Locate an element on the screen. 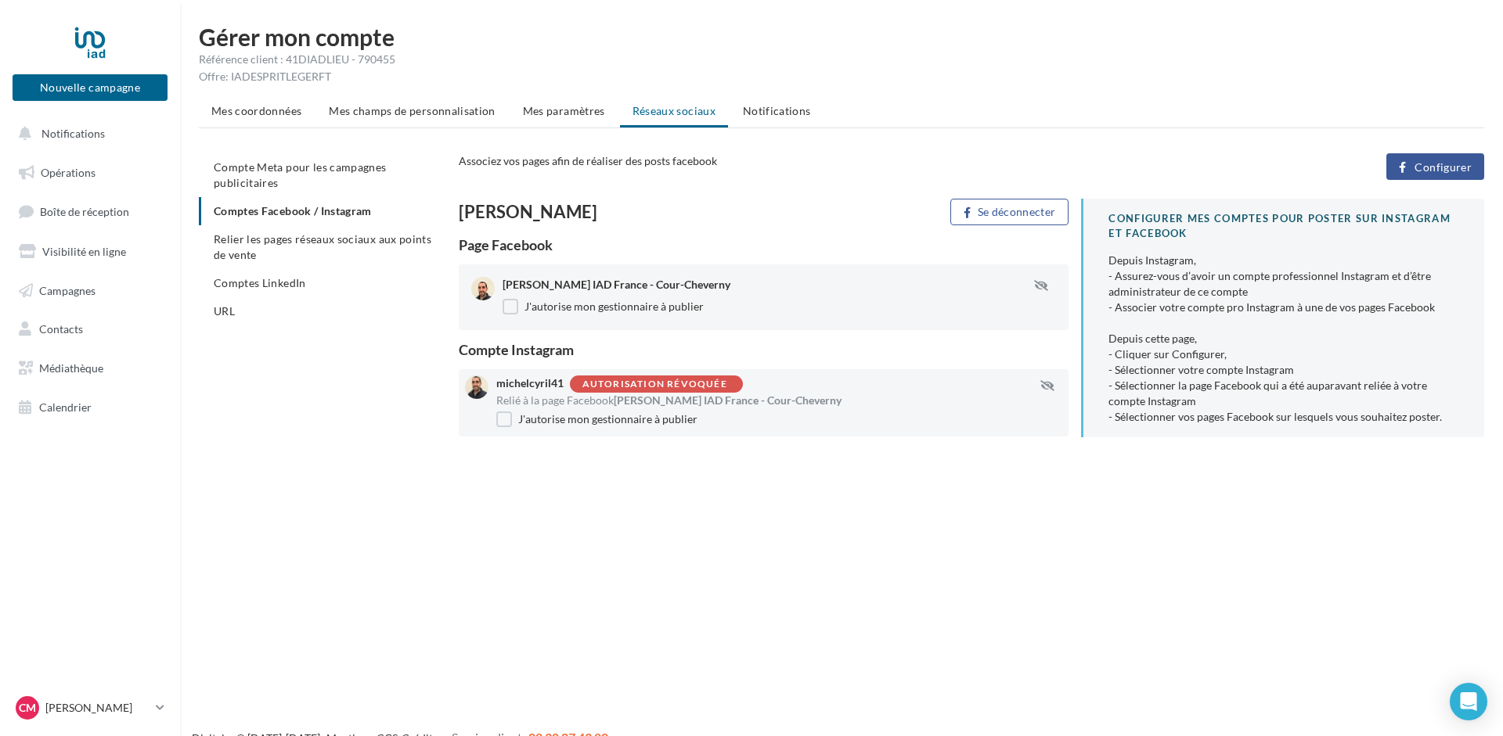 The image size is (1503, 736). div: Compte Instagram is located at coordinates (764, 350).